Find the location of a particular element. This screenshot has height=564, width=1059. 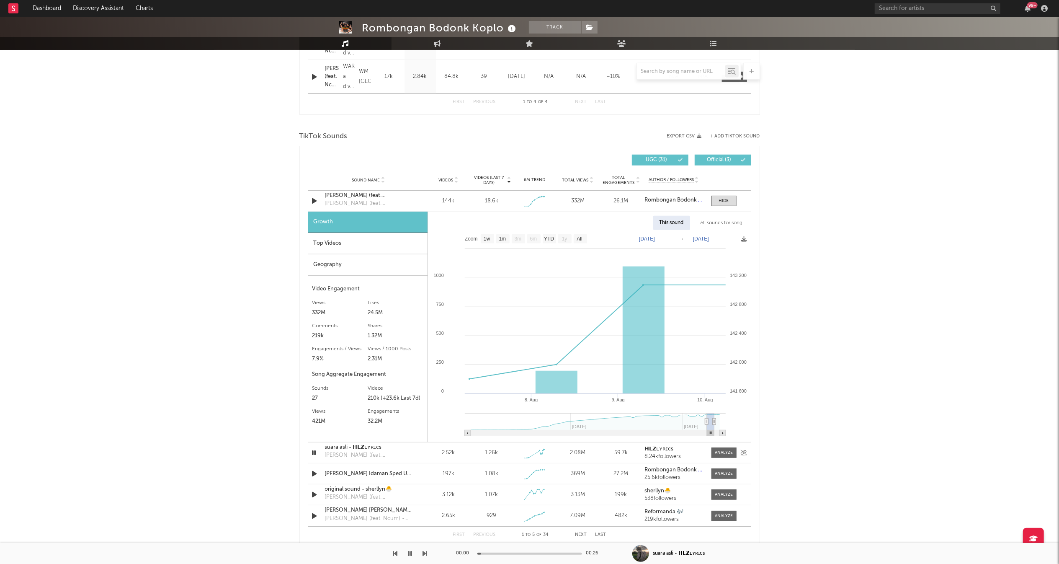

div: 1.26k is located at coordinates (491, 453).